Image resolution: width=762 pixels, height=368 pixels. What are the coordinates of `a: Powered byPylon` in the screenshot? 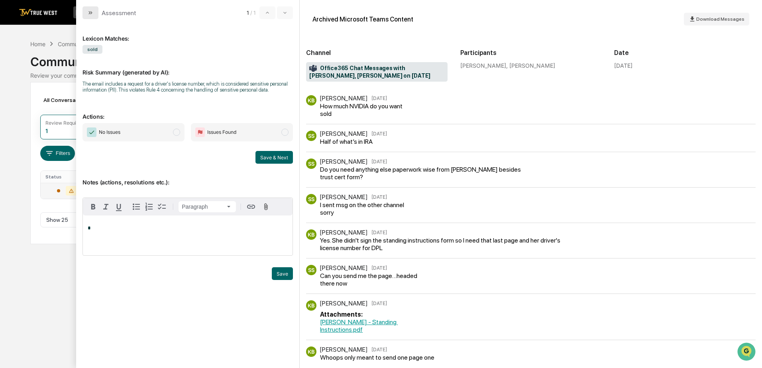 It's located at (76, 138).